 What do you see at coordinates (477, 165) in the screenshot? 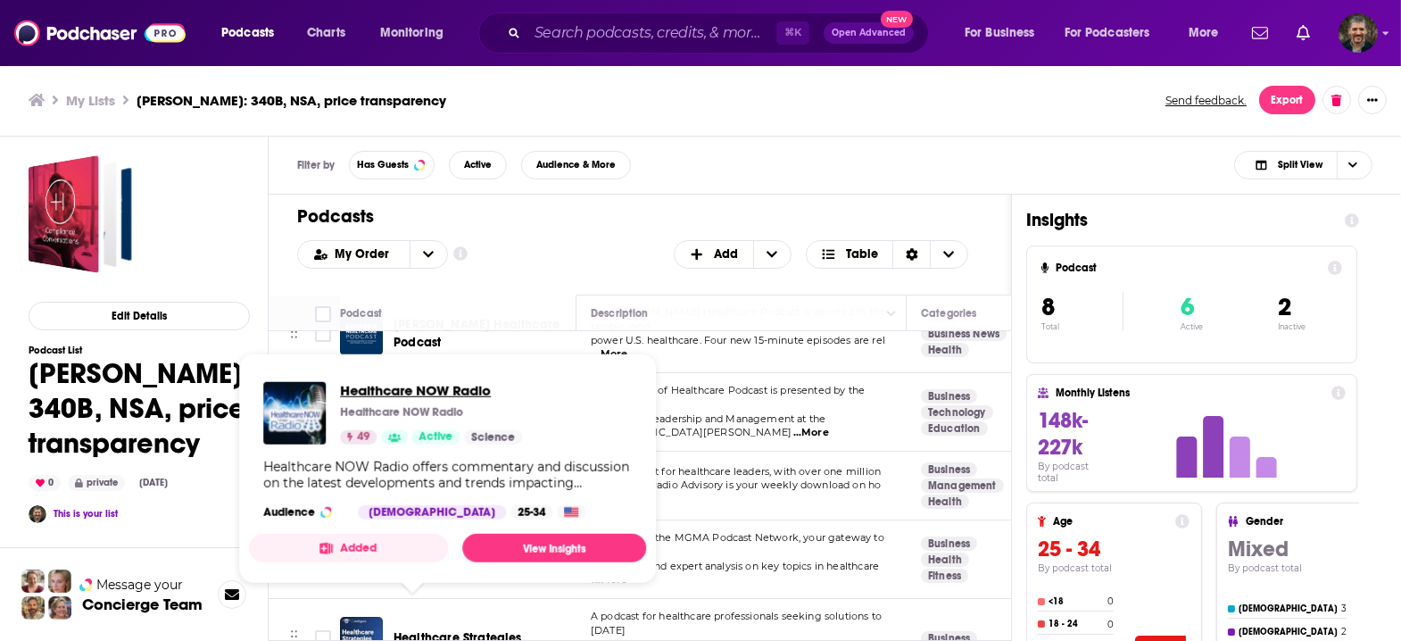
I see `button: Active` at bounding box center [477, 165].